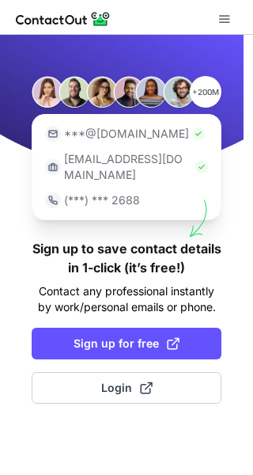 This screenshot has height=475, width=253. What do you see at coordinates (63, 19) in the screenshot?
I see `img: ContactOut v5.3.10` at bounding box center [63, 19].